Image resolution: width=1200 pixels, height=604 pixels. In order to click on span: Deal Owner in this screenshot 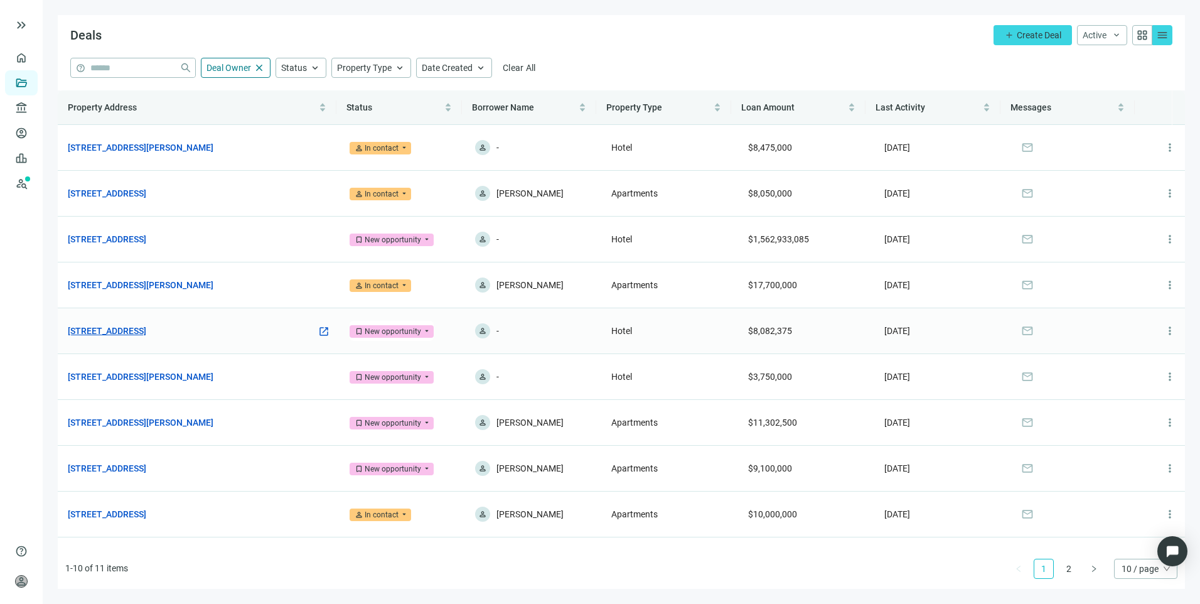, I will do `click(229, 68)`.